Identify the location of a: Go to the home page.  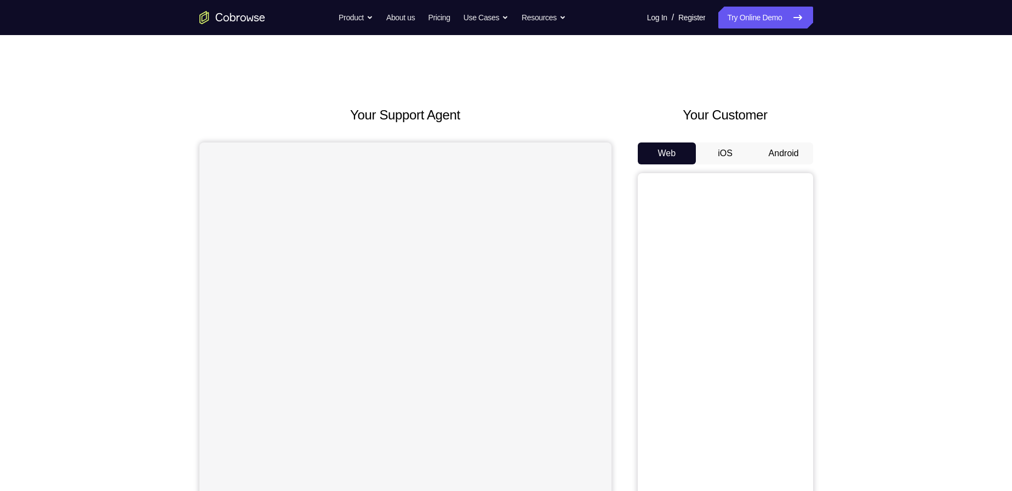
(232, 18).